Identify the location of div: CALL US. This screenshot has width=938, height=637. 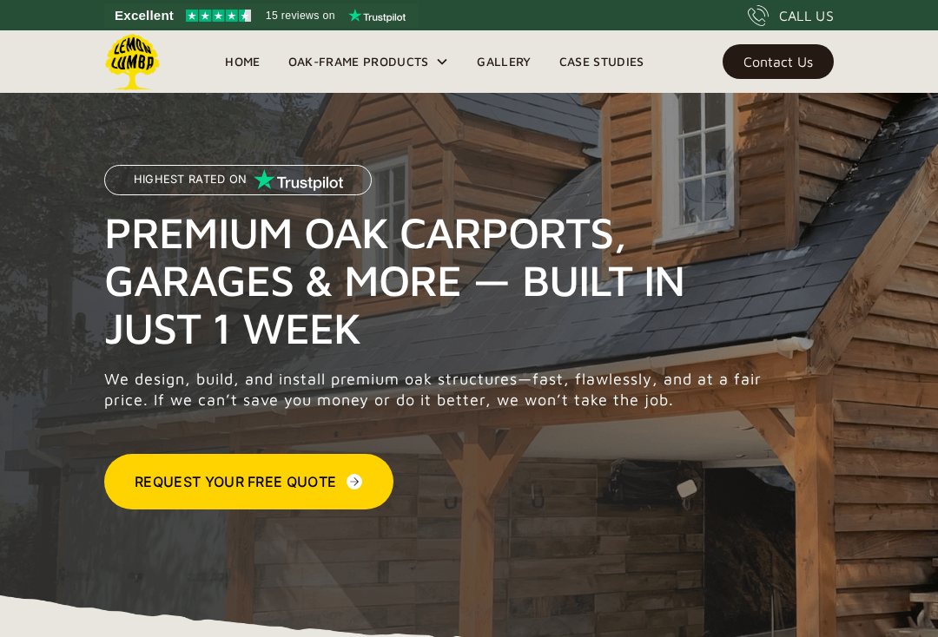
(806, 16).